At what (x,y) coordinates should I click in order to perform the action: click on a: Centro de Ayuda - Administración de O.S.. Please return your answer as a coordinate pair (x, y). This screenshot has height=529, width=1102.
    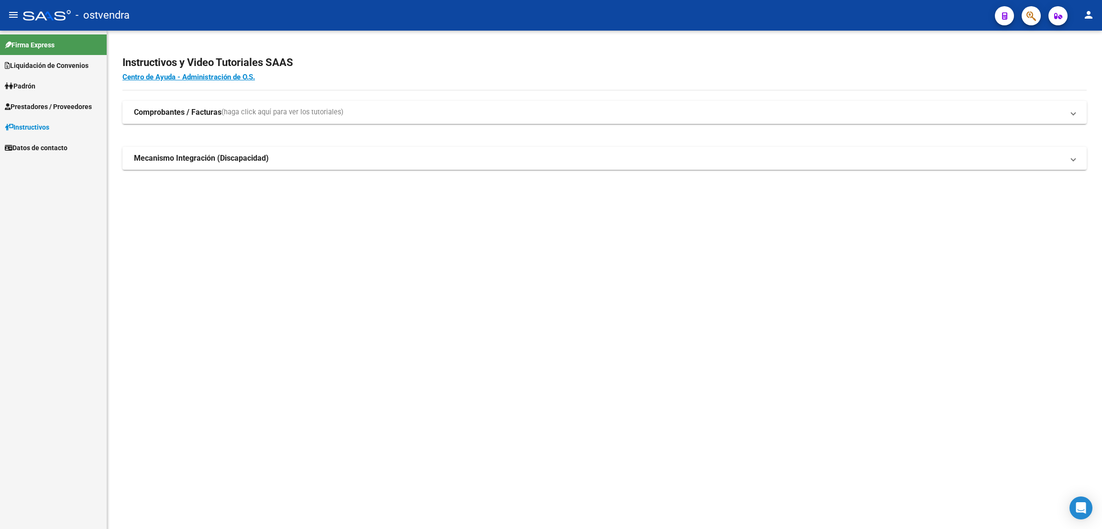
    Looking at the image, I should click on (189, 77).